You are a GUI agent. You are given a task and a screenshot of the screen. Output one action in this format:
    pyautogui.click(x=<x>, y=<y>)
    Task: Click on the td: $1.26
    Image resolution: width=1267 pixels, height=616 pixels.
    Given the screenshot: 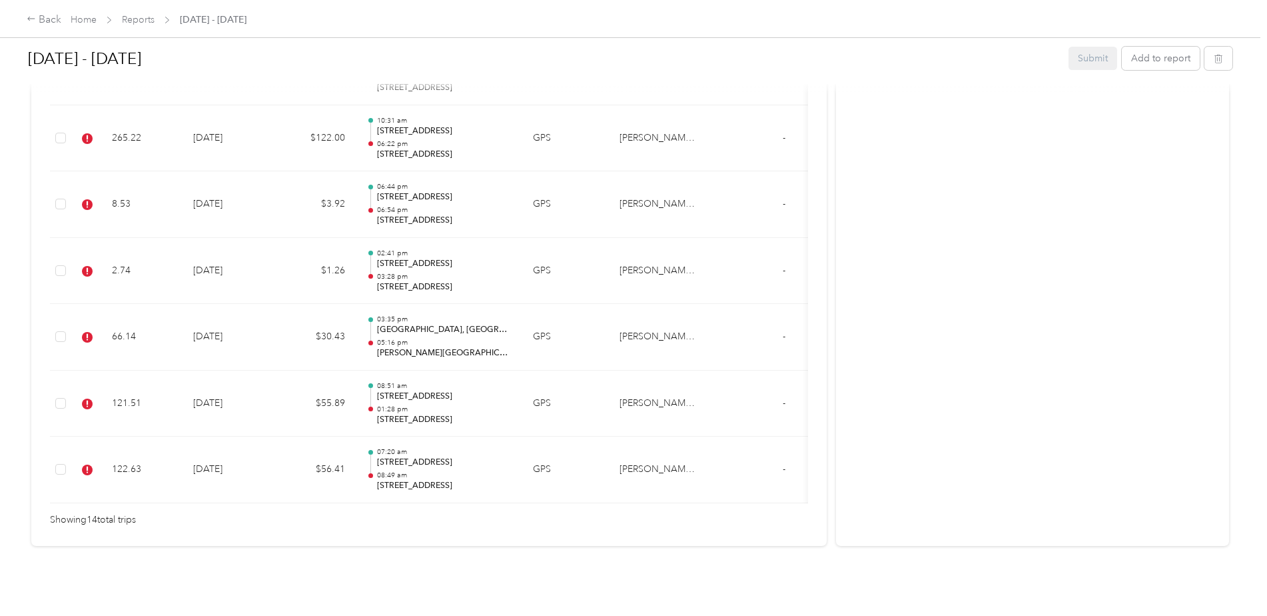 What is the action you would take?
    pyautogui.click(x=316, y=271)
    